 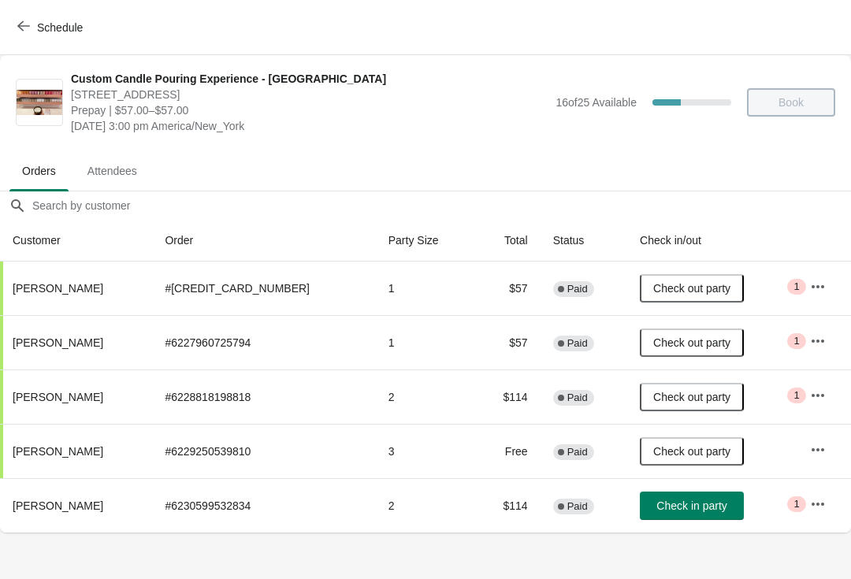 What do you see at coordinates (39, 102) in the screenshot?
I see `img: Custom Candle Pouring Experience - Fort Lauderdale` at bounding box center [39, 102].